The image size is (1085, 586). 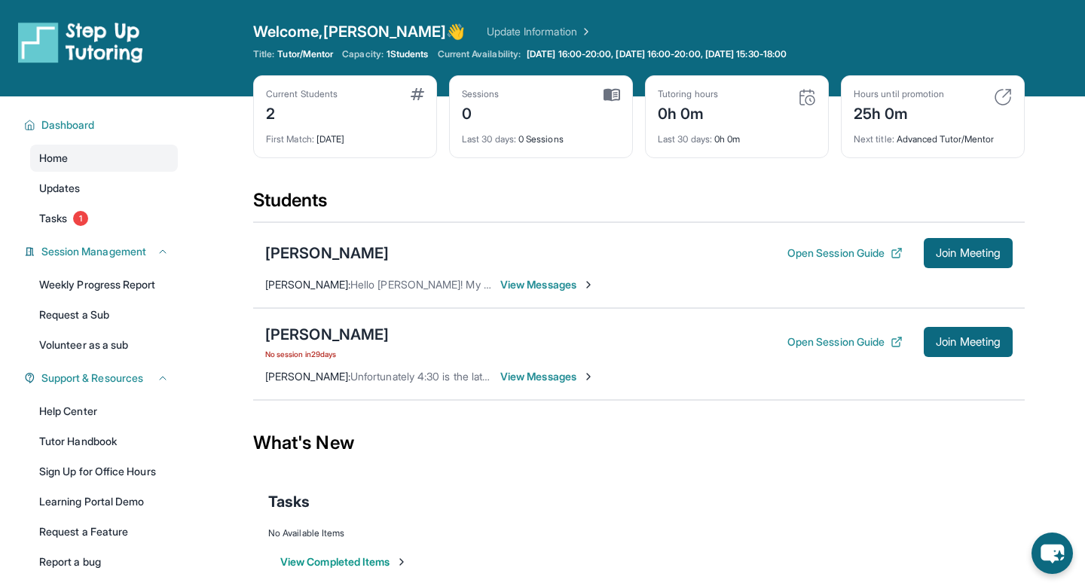 What do you see at coordinates (68, 125) in the screenshot?
I see `span: Dashboard` at bounding box center [68, 125].